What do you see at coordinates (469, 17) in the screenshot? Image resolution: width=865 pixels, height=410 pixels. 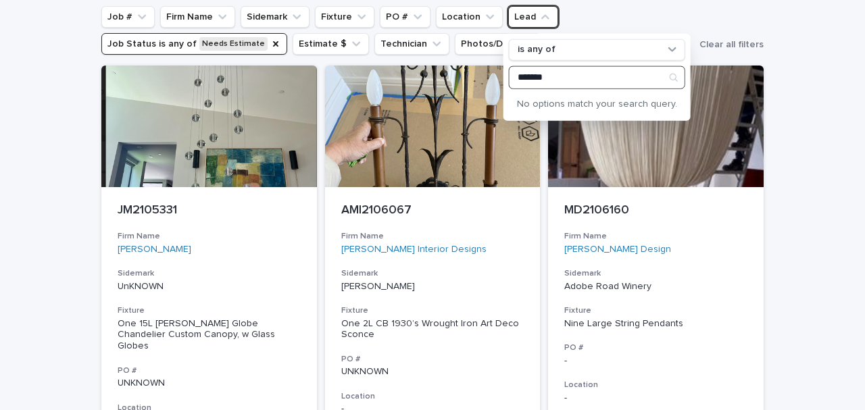 I see `button: Location` at bounding box center [469, 17].